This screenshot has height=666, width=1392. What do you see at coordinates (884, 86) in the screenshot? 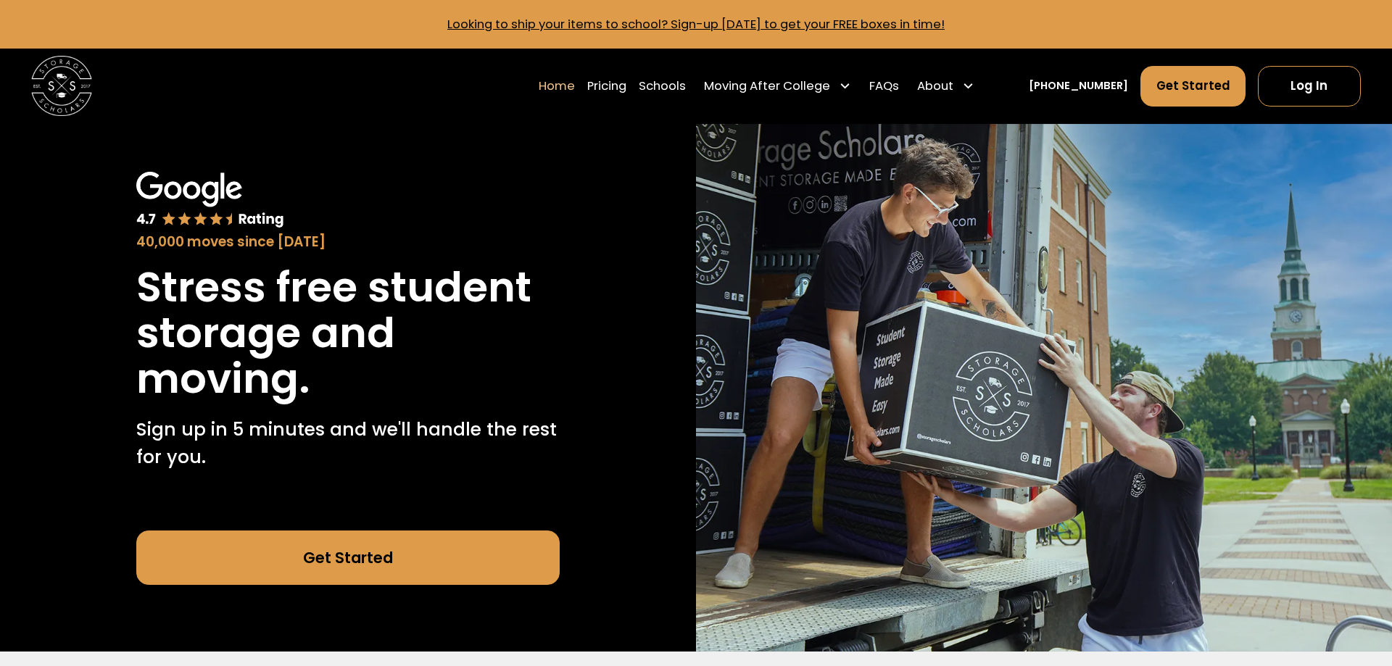
I see `a: FAQs` at bounding box center [884, 86].